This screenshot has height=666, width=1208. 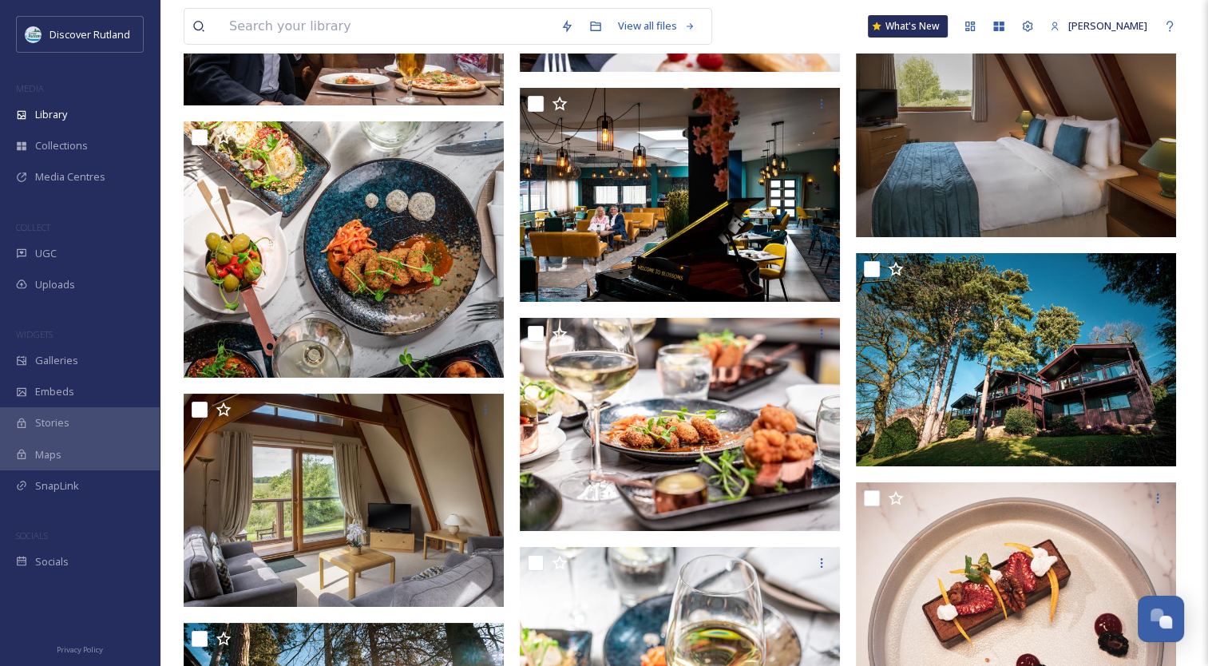 I want to click on img: Rutland Batch 1-080-2.jpg, so click(x=679, y=425).